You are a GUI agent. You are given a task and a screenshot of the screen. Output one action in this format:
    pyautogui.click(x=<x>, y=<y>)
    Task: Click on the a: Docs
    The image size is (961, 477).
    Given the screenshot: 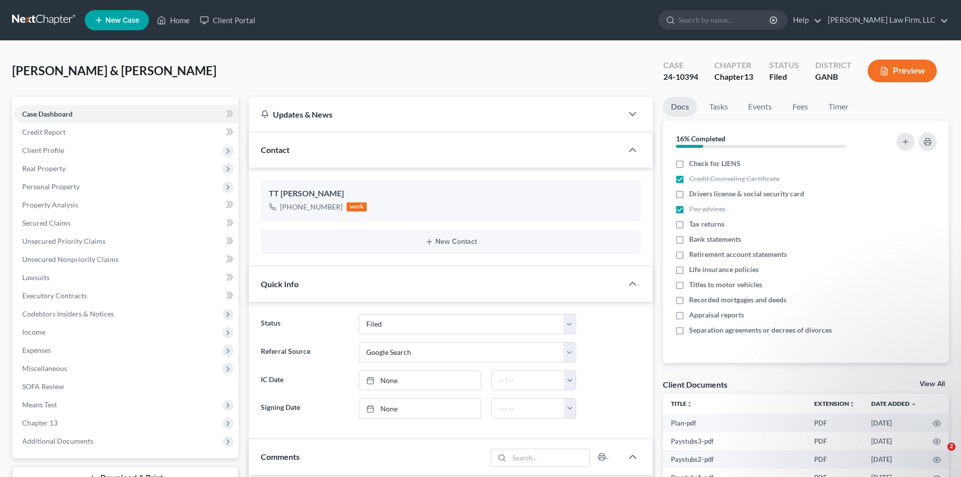 What is the action you would take?
    pyautogui.click(x=680, y=106)
    